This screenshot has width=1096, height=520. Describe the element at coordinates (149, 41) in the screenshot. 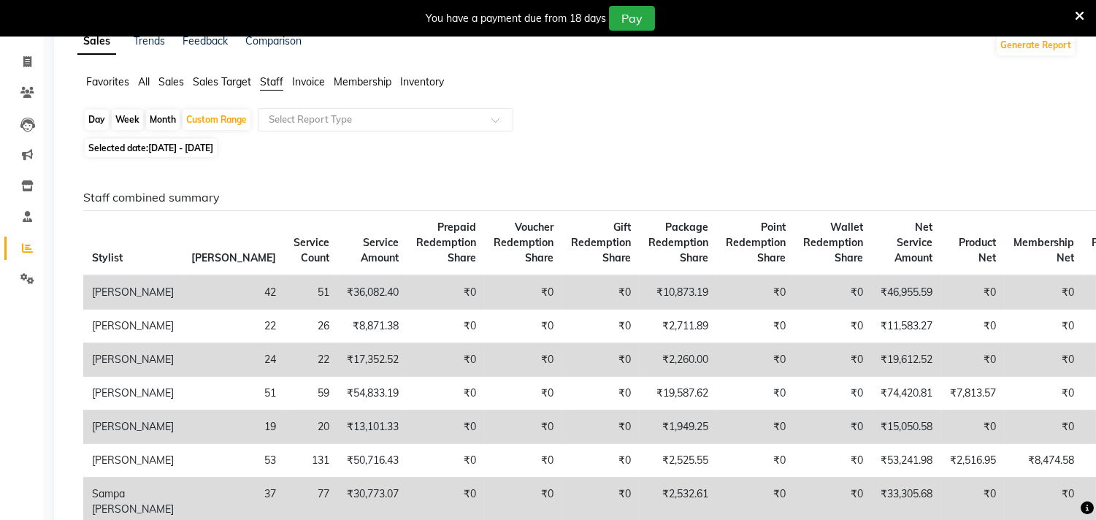

I see `a: Trends` at that location.